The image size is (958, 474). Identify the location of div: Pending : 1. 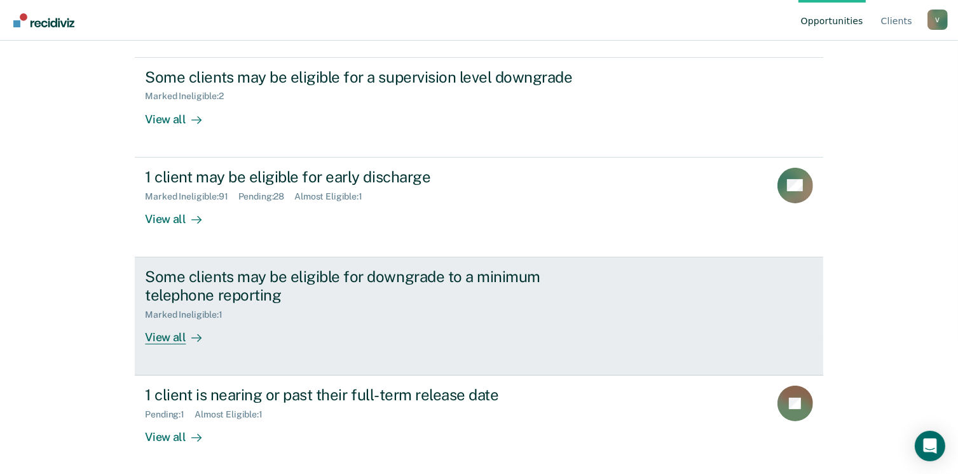
(170, 414).